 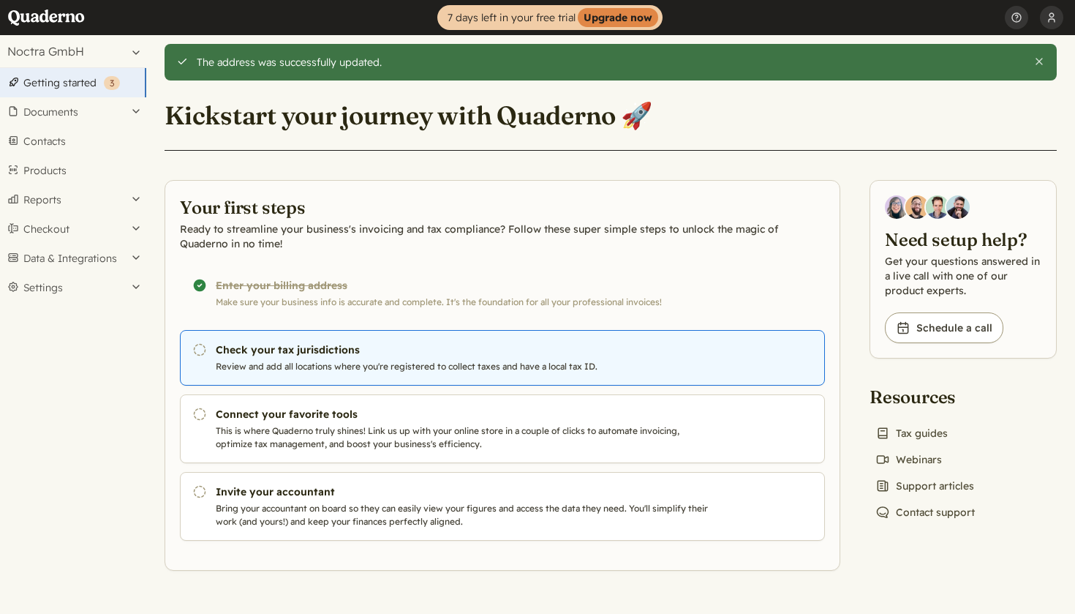 What do you see at coordinates (503, 236) in the screenshot?
I see `p: Ready to streamline your business's invoicing and tax compliance? Follow these super simple steps...` at bounding box center [503, 236].